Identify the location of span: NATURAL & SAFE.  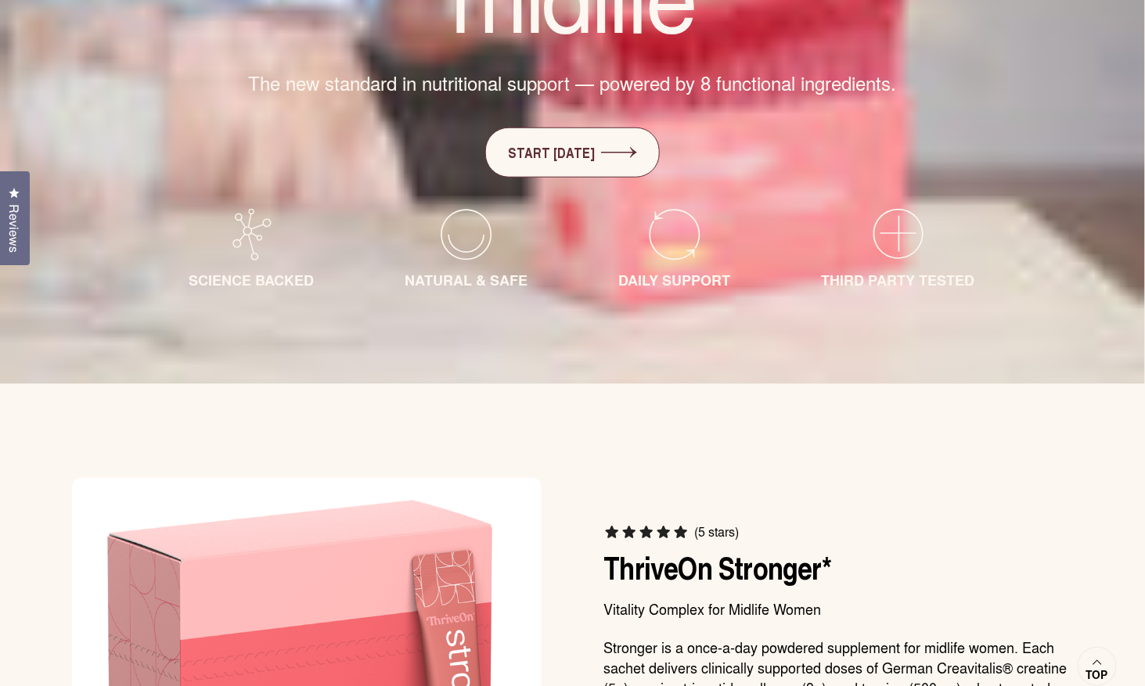
(466, 280).